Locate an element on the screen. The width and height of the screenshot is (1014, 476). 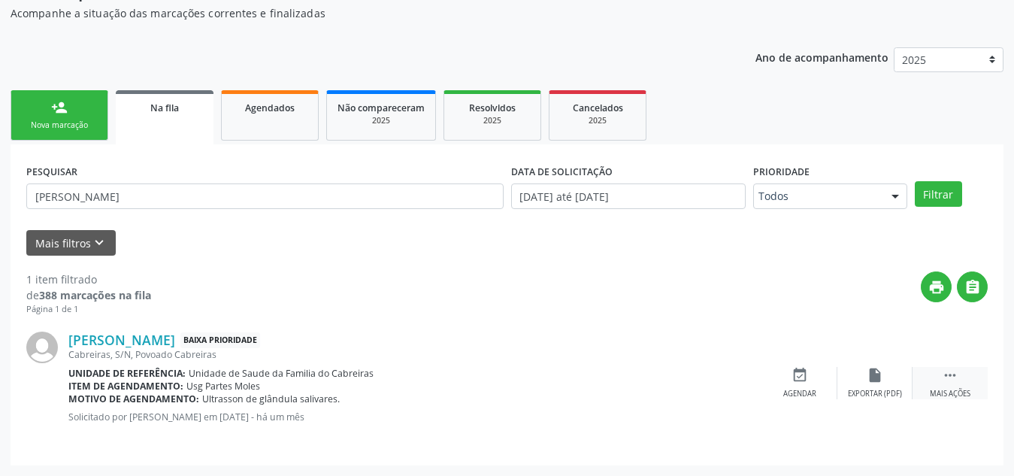
b: Unidade de referência: is located at coordinates (127, 373).